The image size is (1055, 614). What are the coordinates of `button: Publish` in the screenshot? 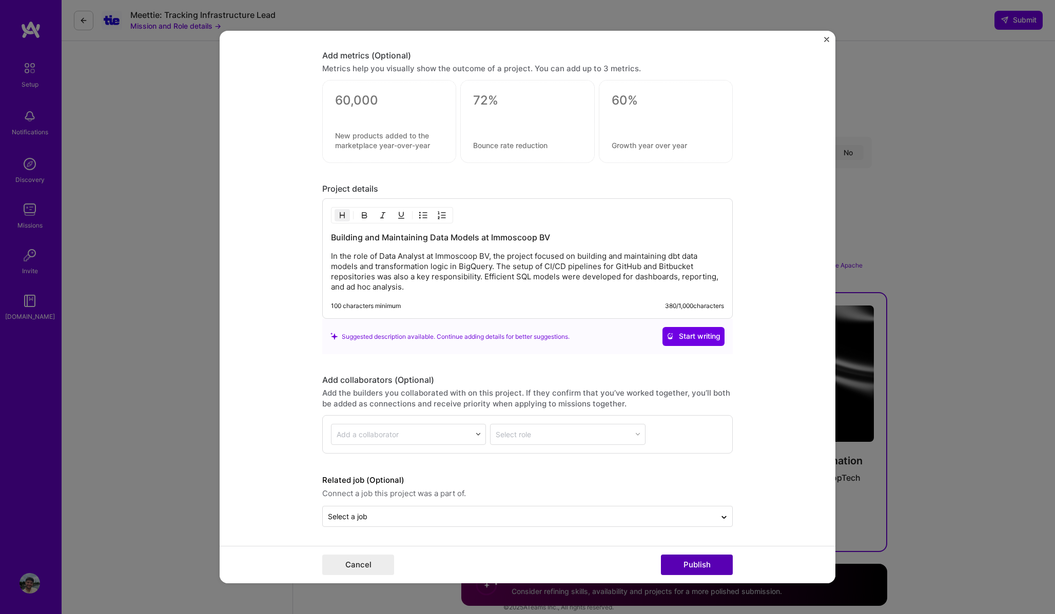 It's located at (697, 565).